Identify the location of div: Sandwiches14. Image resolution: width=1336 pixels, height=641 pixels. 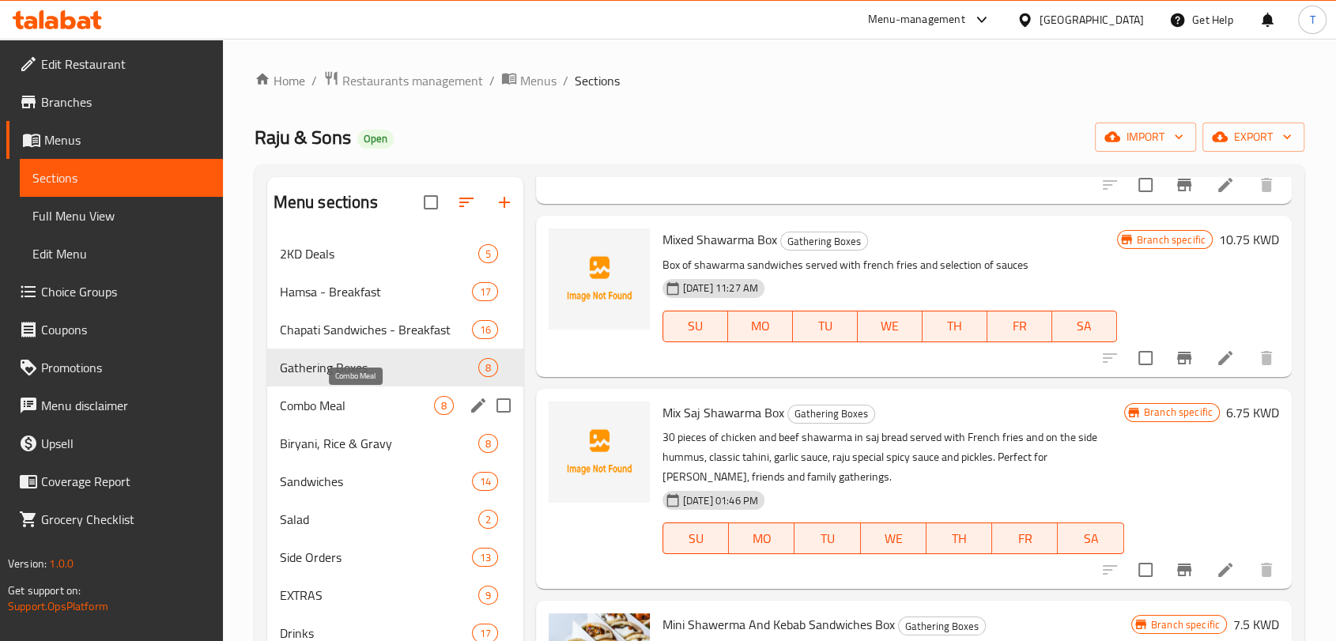
(395, 482).